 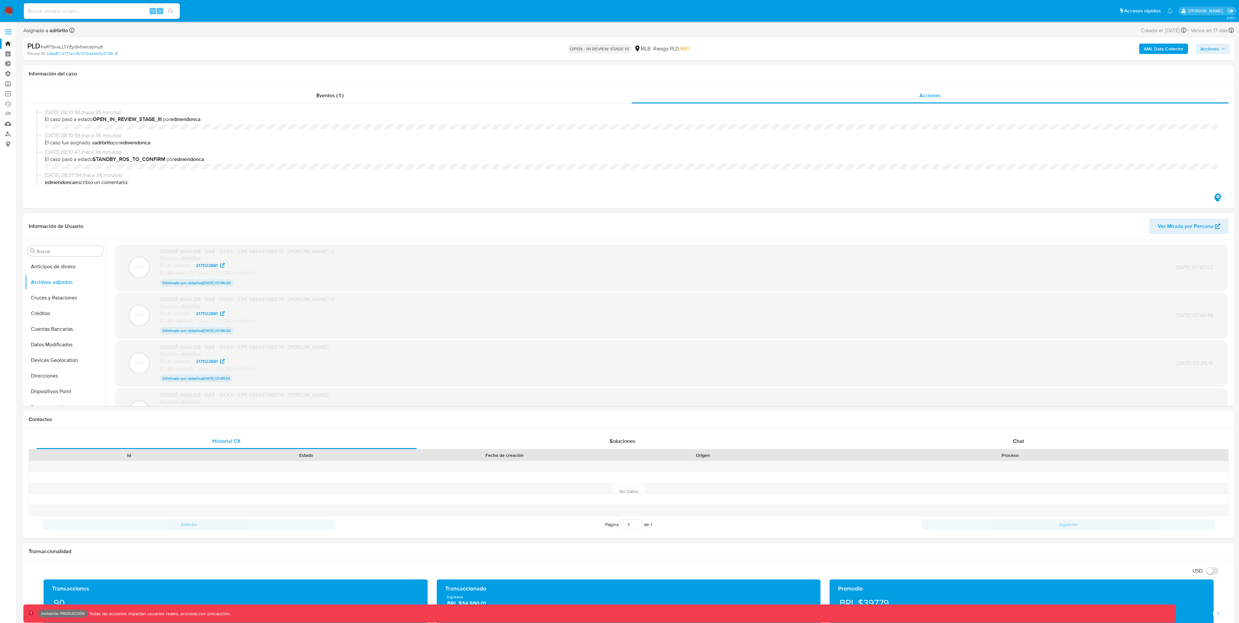 What do you see at coordinates (629, 420) in the screenshot?
I see `h1: Contactos` at bounding box center [629, 420].